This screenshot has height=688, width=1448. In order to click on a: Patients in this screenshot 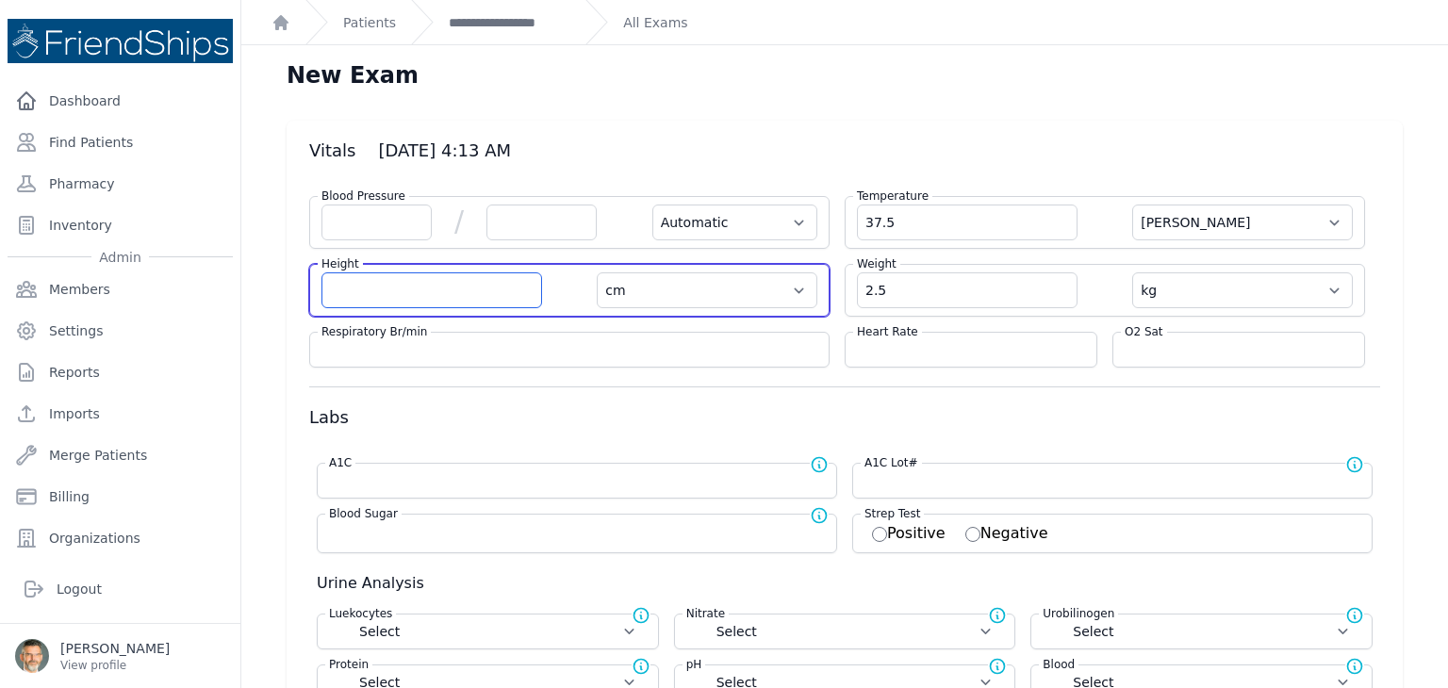, I will do `click(370, 23)`.